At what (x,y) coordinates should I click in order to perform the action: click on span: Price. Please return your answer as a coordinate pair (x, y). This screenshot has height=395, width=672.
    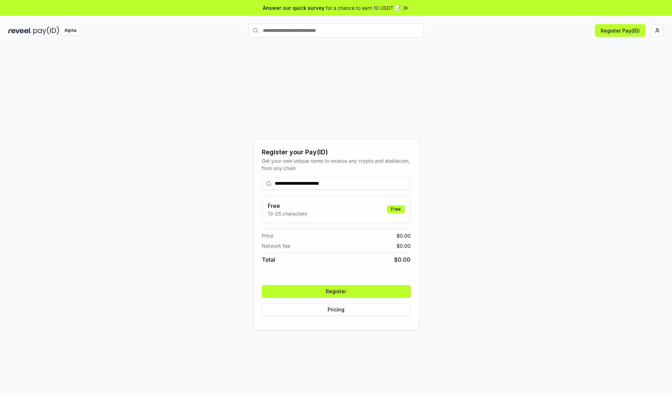
    Looking at the image, I should click on (268, 236).